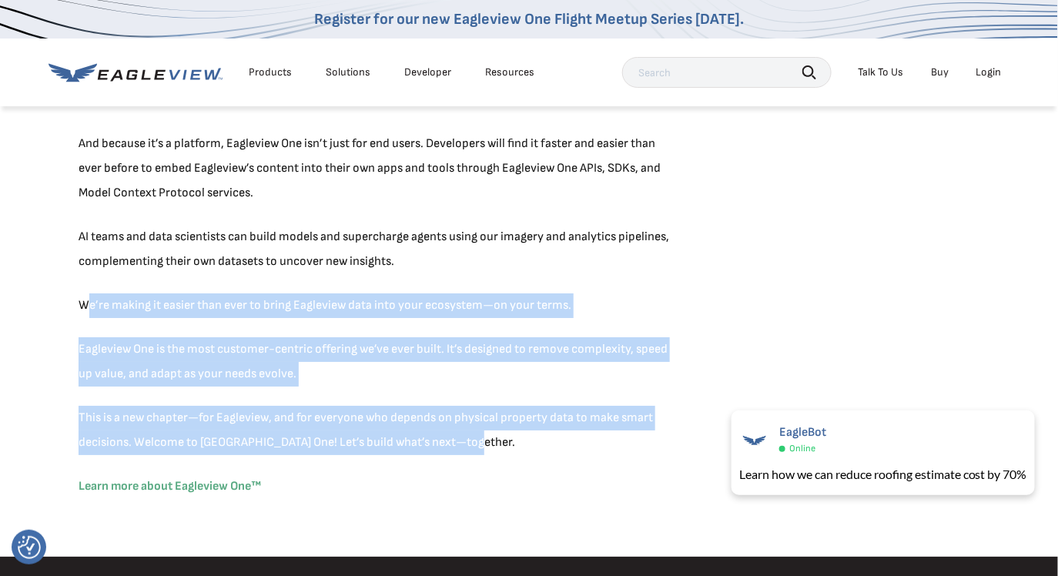 The height and width of the screenshot is (576, 1058). I want to click on div: Talk To Us, so click(880, 72).